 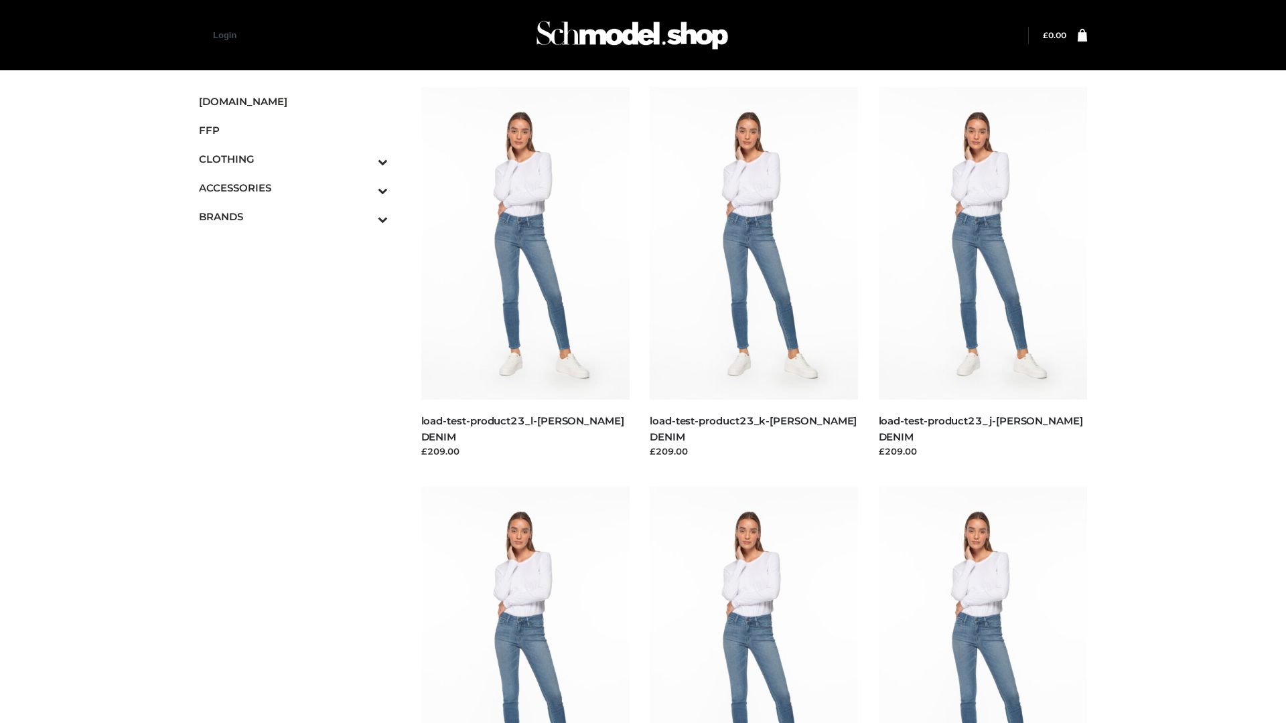 I want to click on a: Schmodel Admin 964, so click(x=632, y=35).